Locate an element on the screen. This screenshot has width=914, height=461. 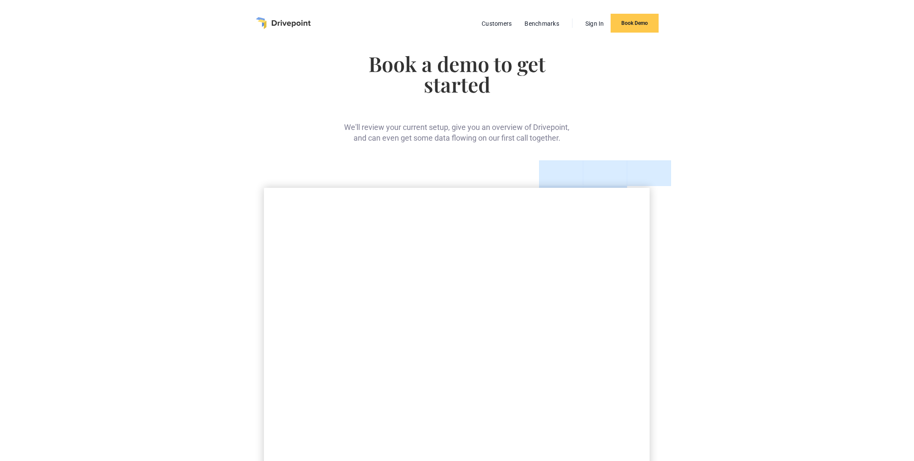
a: Sign In is located at coordinates (595, 24).